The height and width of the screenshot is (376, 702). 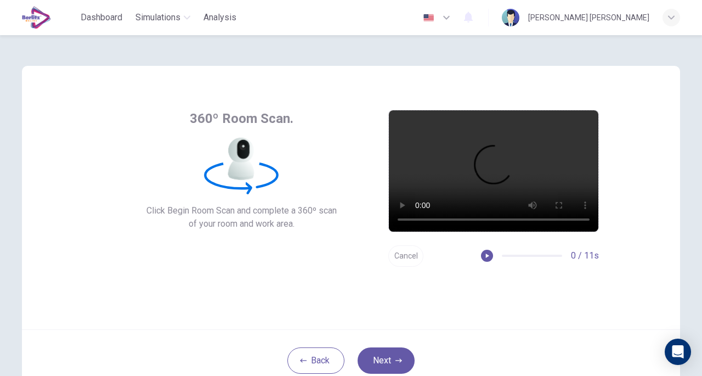 What do you see at coordinates (220, 18) in the screenshot?
I see `button: Analysis` at bounding box center [220, 18].